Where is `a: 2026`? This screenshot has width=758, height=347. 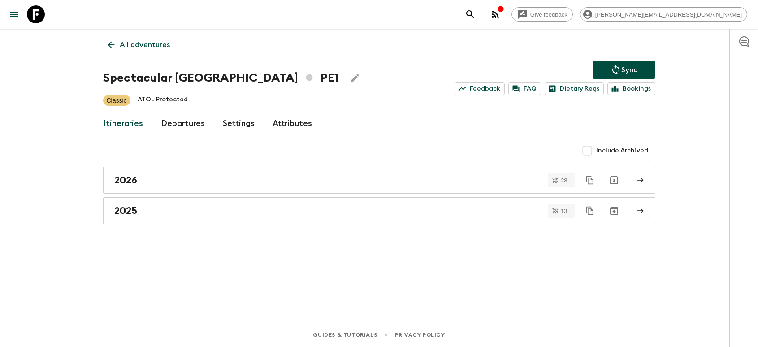 a: 2026 is located at coordinates (379, 180).